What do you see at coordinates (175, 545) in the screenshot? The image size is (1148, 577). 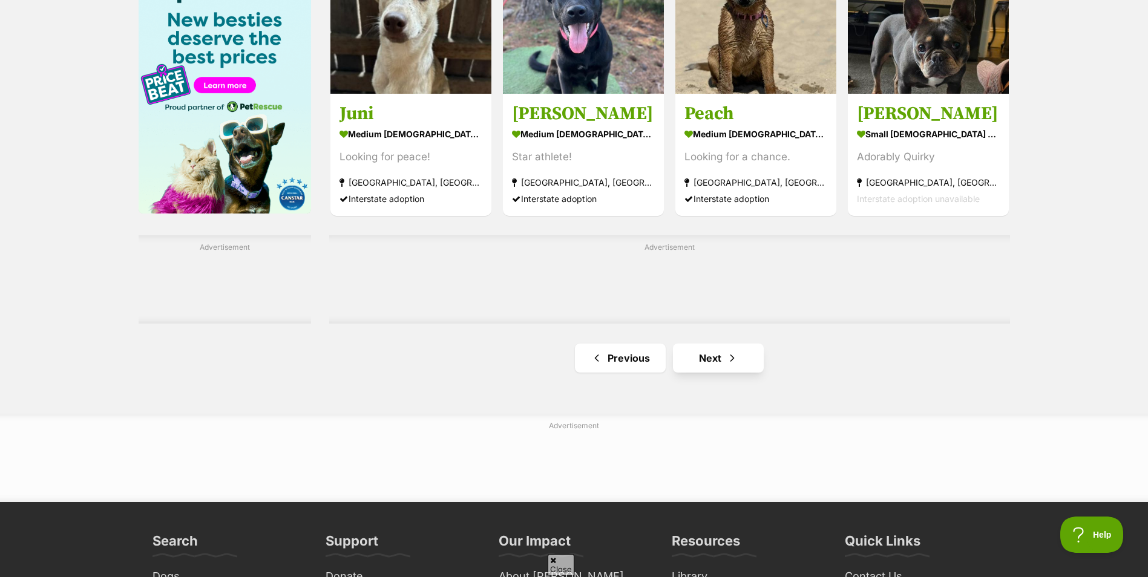 I see `h3: Search` at bounding box center [175, 545].